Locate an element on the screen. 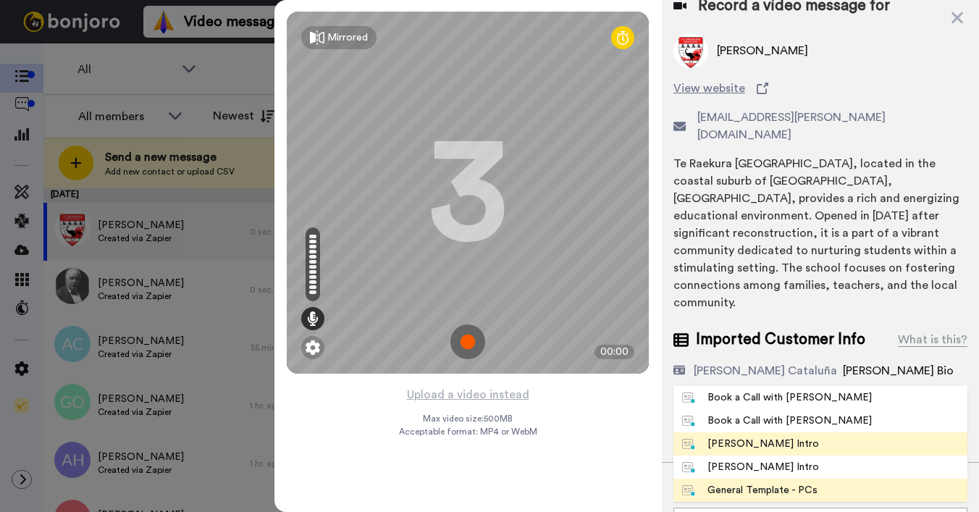 The height and width of the screenshot is (512, 979). div: 00:00 is located at coordinates (614, 352).